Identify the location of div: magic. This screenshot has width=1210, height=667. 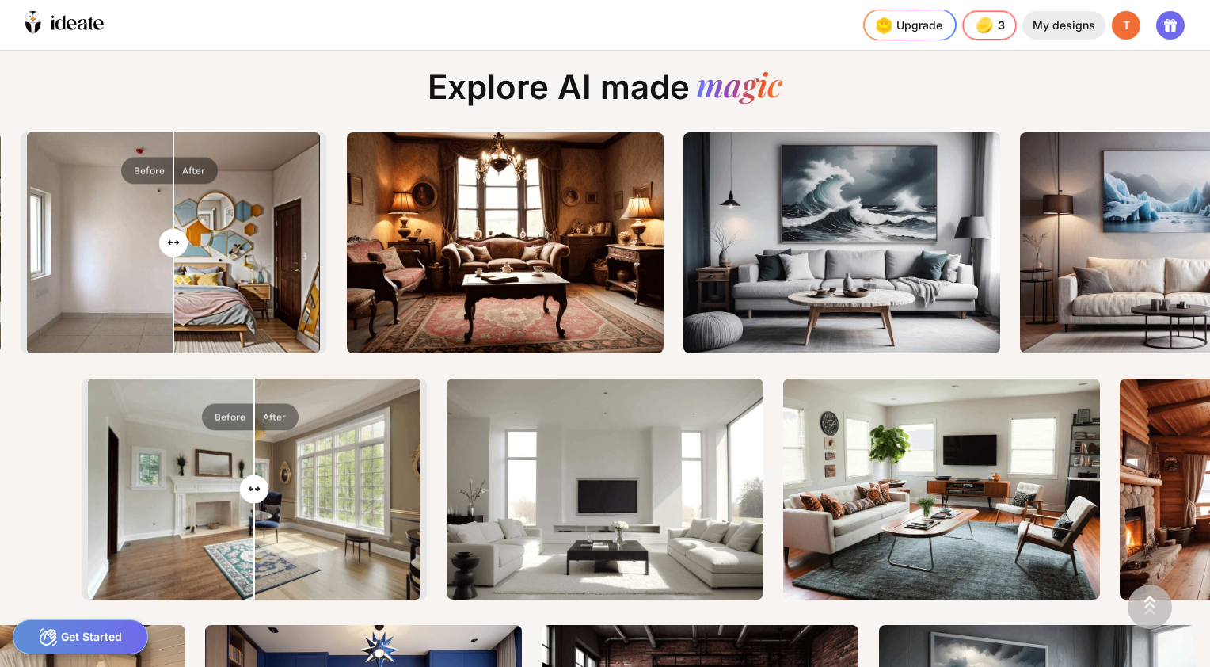
(739, 87).